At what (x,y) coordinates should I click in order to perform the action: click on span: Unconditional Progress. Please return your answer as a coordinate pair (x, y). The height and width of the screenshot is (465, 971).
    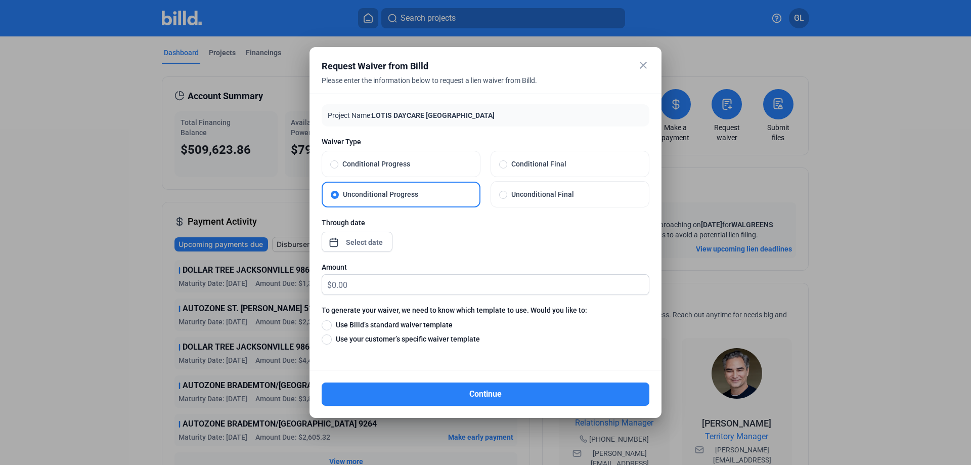
    Looking at the image, I should click on (405, 194).